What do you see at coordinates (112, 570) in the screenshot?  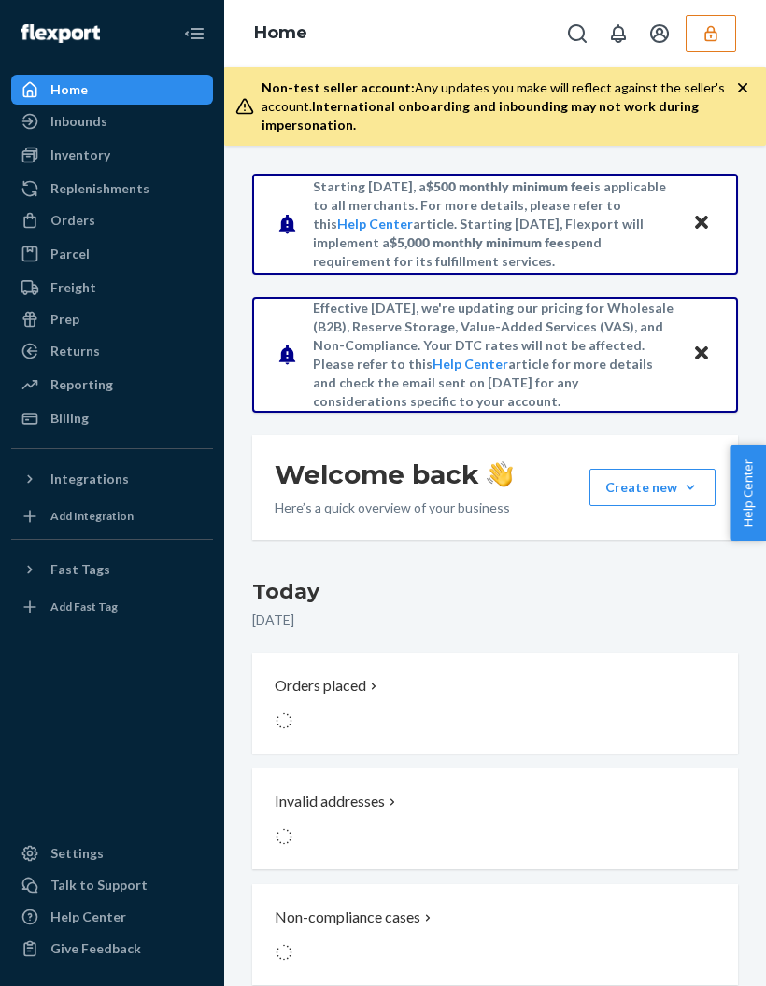 I see `button: Fast Tags` at bounding box center [112, 570].